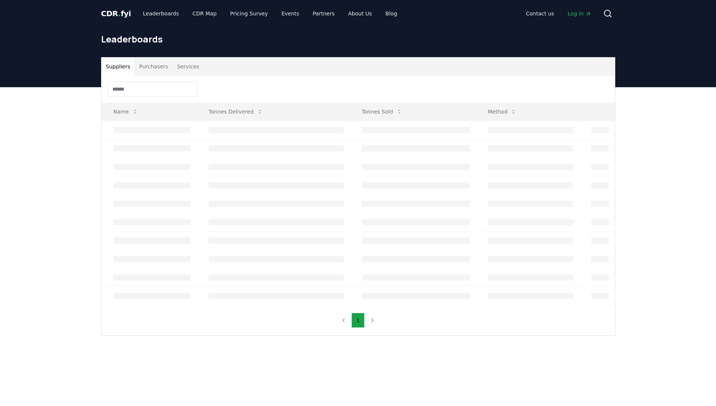  I want to click on span: CDR fyi, so click(116, 14).